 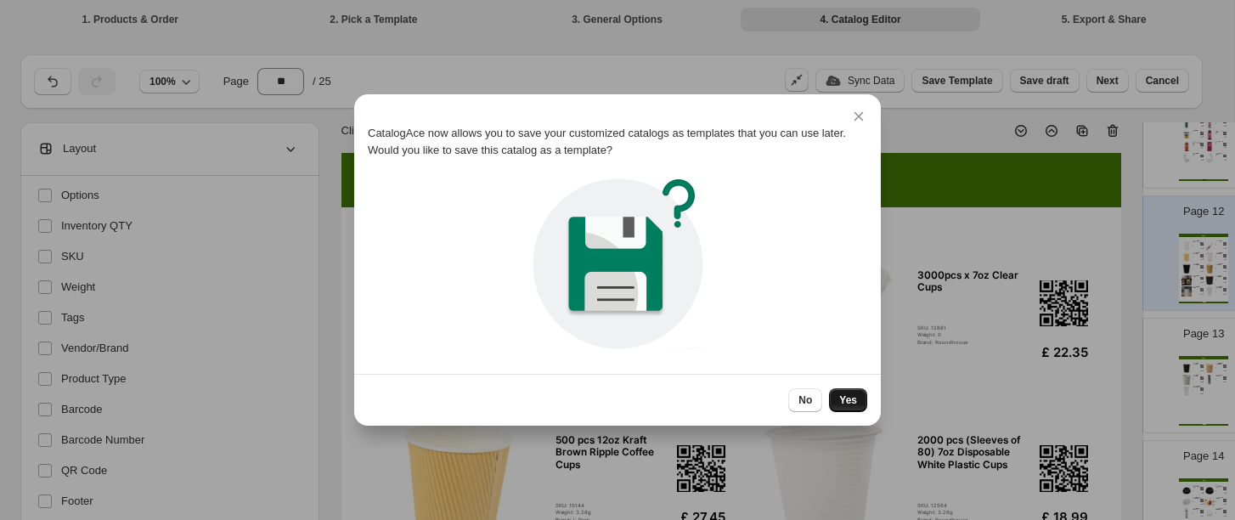 What do you see at coordinates (848, 400) in the screenshot?
I see `button: Yes` at bounding box center [848, 400].